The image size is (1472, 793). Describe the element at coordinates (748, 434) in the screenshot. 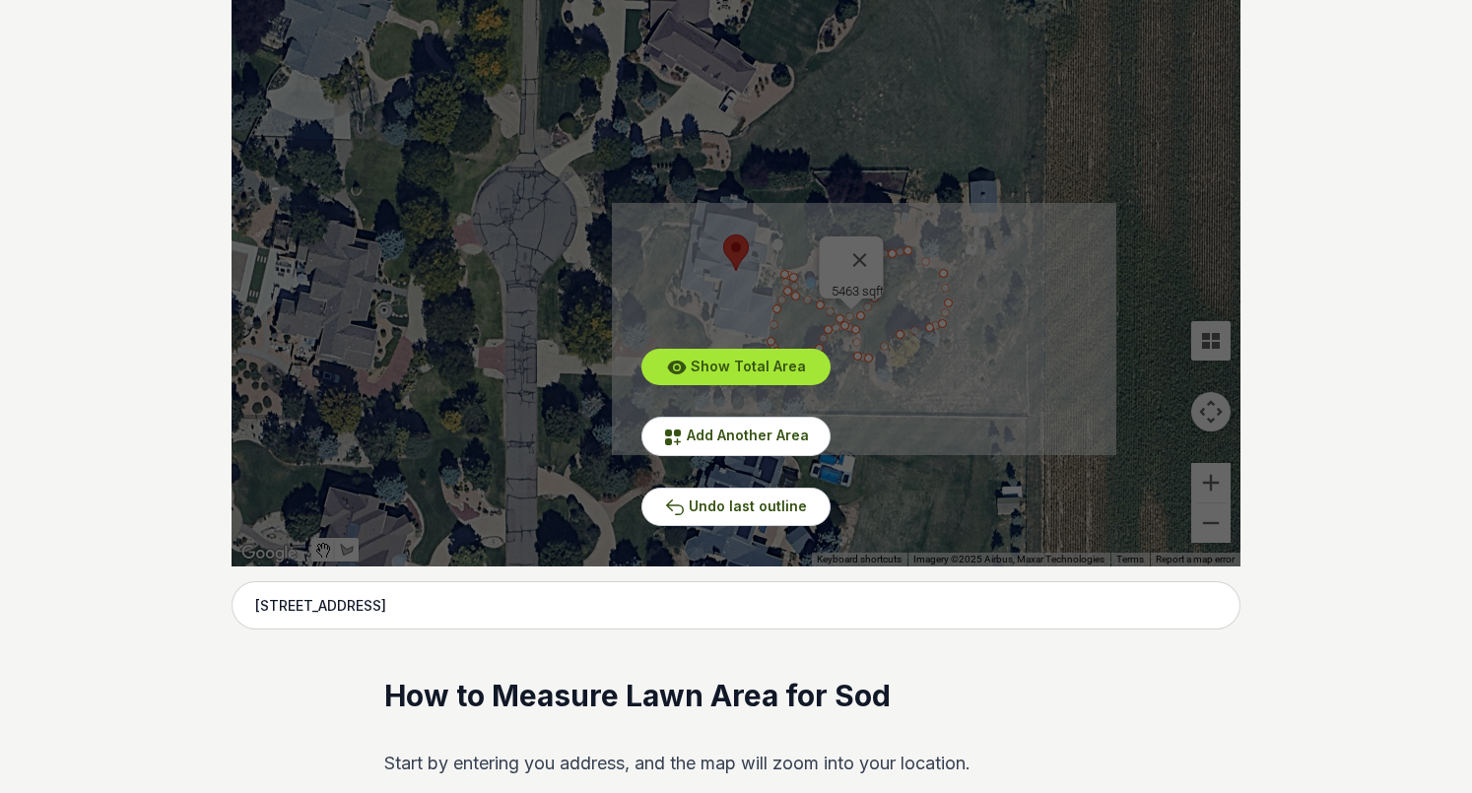

I see `span: Add Another Area` at that location.